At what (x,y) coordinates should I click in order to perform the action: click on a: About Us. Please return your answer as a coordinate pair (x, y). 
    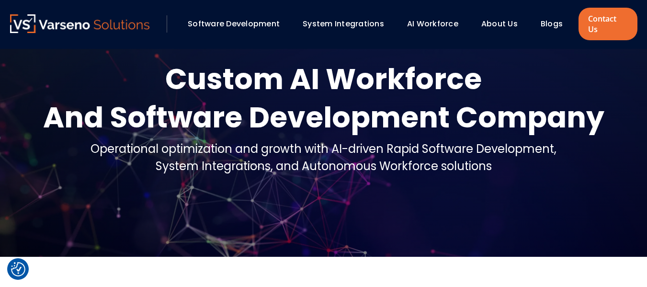
    Looking at the image, I should click on (499, 23).